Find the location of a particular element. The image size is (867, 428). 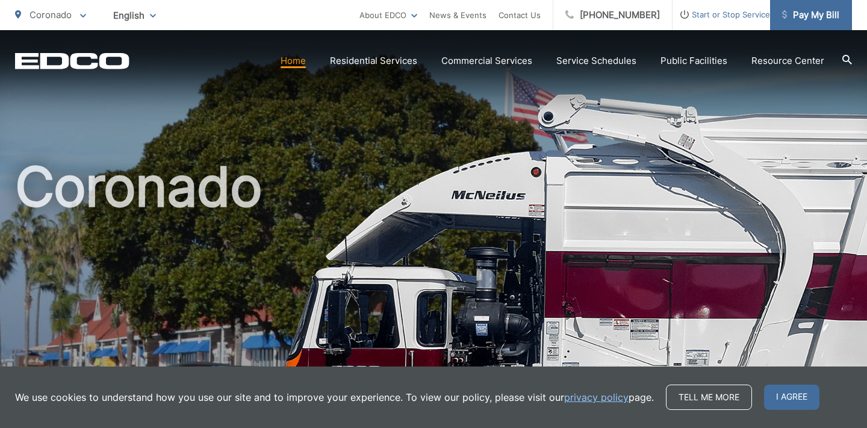

a: Public Facilities is located at coordinates (694, 61).